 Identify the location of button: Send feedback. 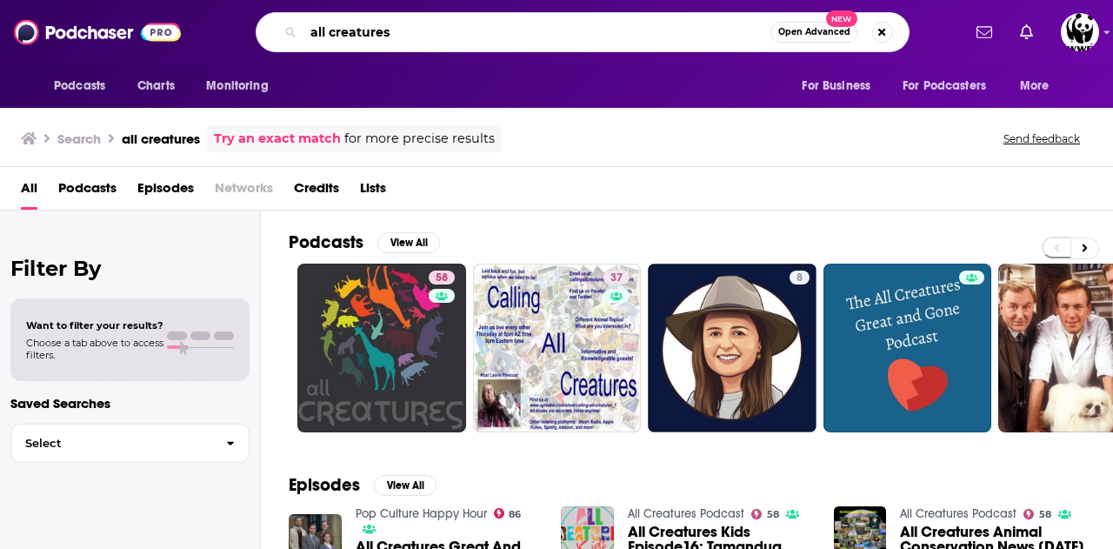
(1042, 138).